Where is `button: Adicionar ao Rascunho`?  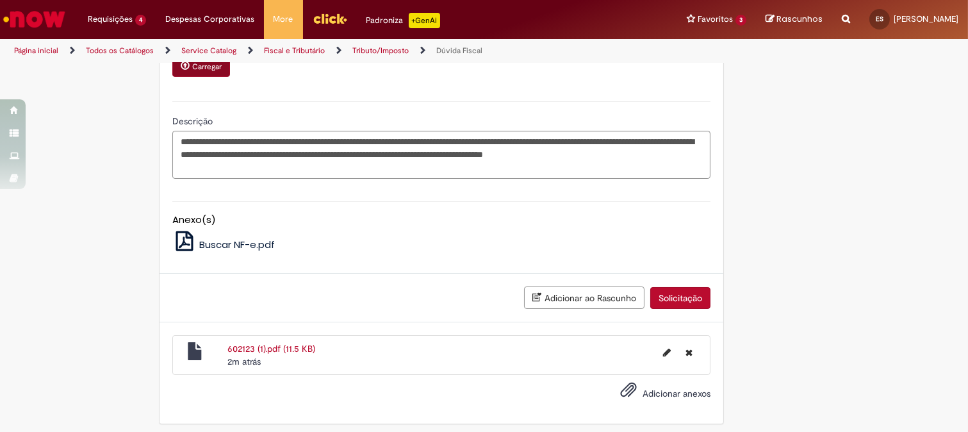
button: Adicionar ao Rascunho is located at coordinates (584, 297).